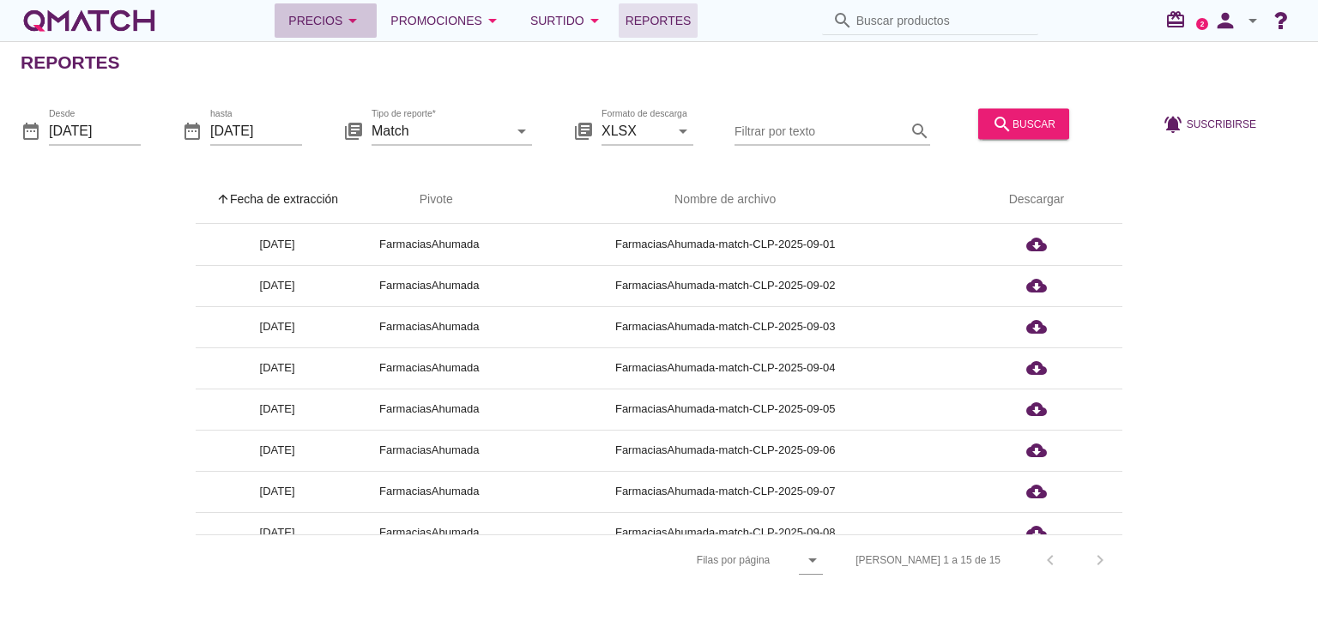 The width and height of the screenshot is (1318, 633). What do you see at coordinates (70, 63) in the screenshot?
I see `h2: Reportes` at bounding box center [70, 63].